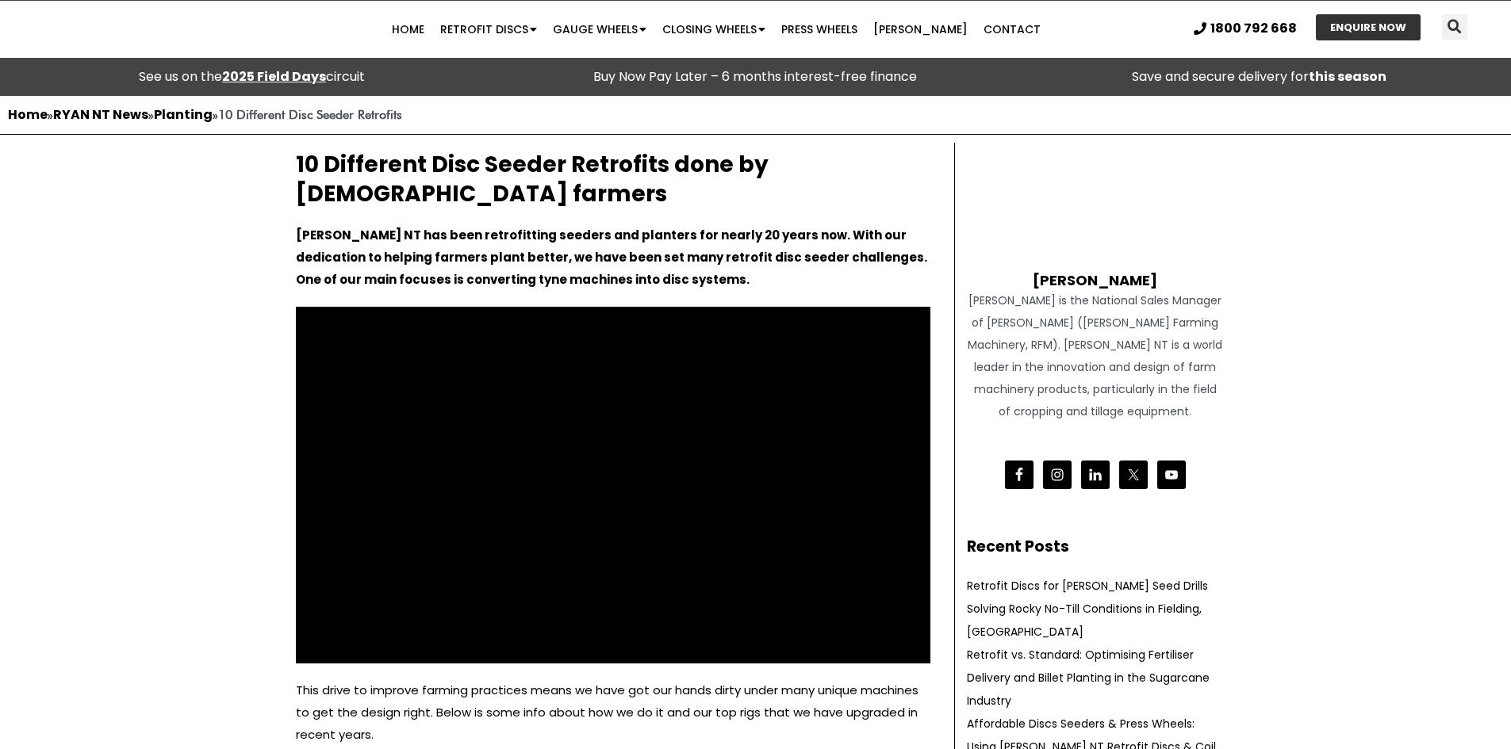  Describe the element at coordinates (714, 29) in the screenshot. I see `a: Closing Wheels` at that location.